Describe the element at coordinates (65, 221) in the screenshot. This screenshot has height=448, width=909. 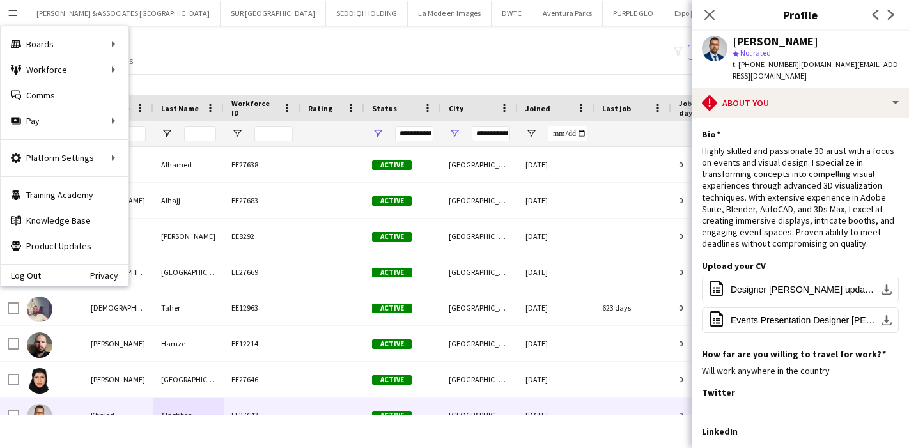
I see `a: Knowledge Base` at that location.